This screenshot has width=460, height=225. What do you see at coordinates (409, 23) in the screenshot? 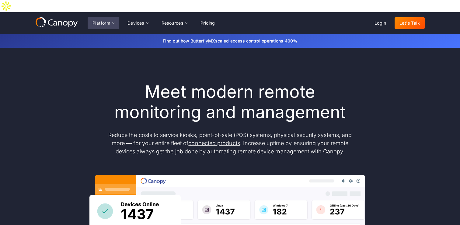
I see `a: Let's Talk` at bounding box center [409, 23].